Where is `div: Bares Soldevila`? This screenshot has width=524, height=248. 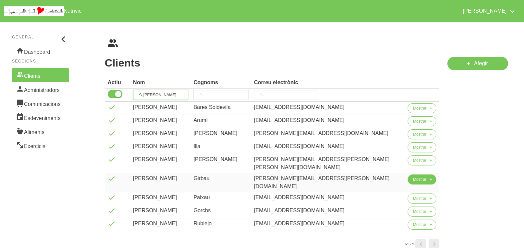
div: Bares Soldevila is located at coordinates (221, 107).